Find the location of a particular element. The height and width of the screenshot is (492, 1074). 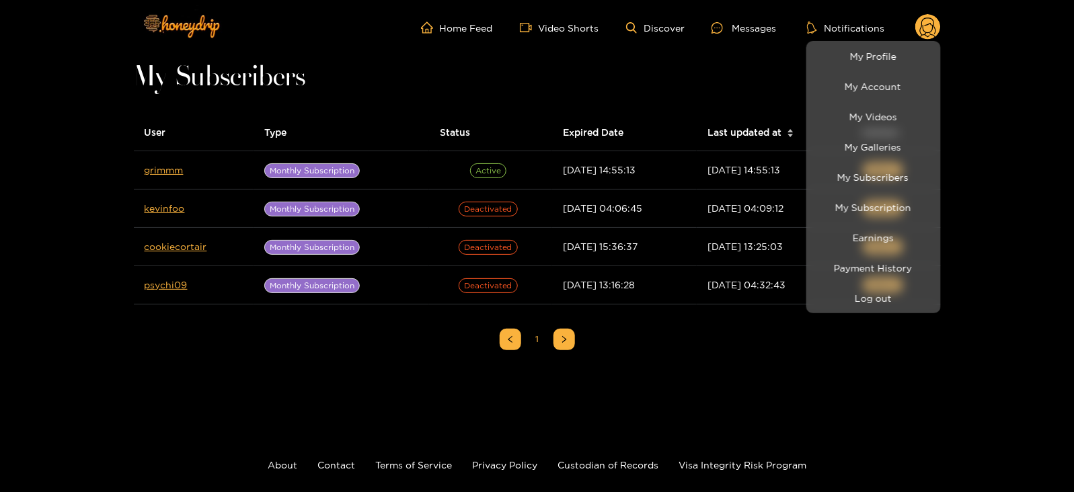

a: My Galleries is located at coordinates (874, 147).